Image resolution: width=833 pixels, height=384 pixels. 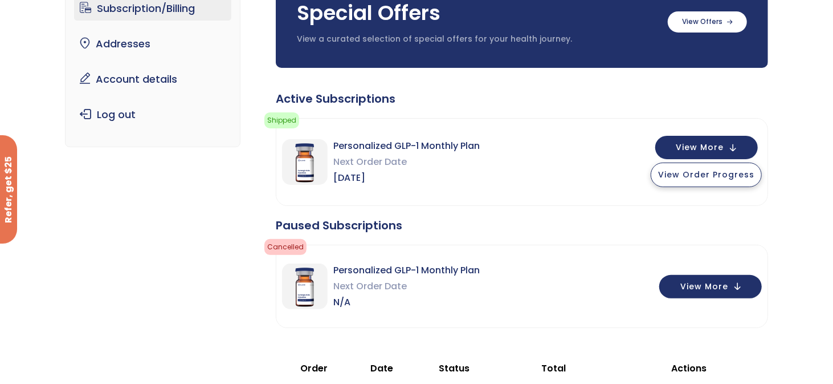 What do you see at coordinates (553, 368) in the screenshot?
I see `span: Total` at bounding box center [553, 368].